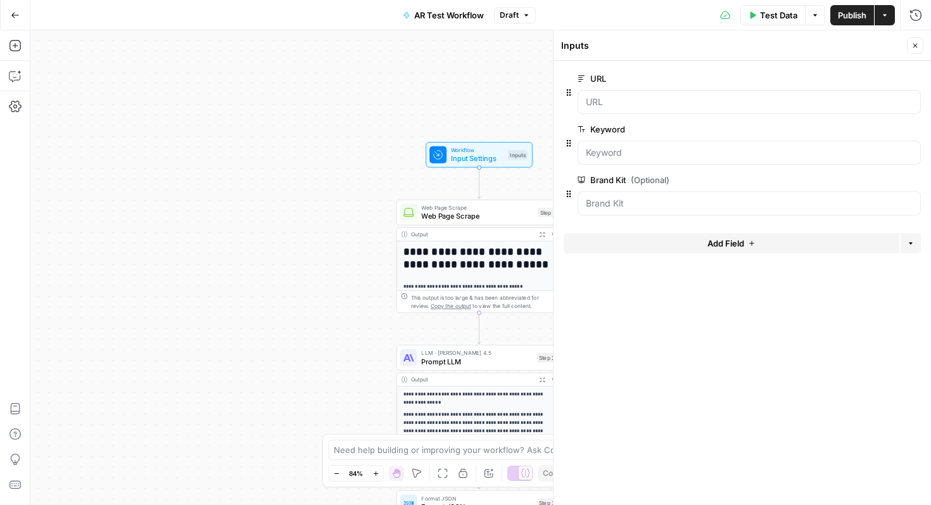  What do you see at coordinates (552, 473) in the screenshot?
I see `span: Copy` at bounding box center [552, 473].